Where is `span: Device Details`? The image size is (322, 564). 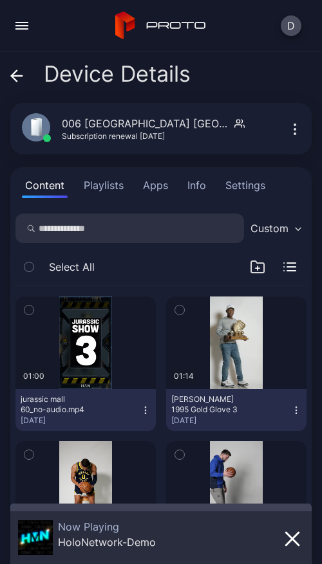
span: Device Details is located at coordinates (117, 74).